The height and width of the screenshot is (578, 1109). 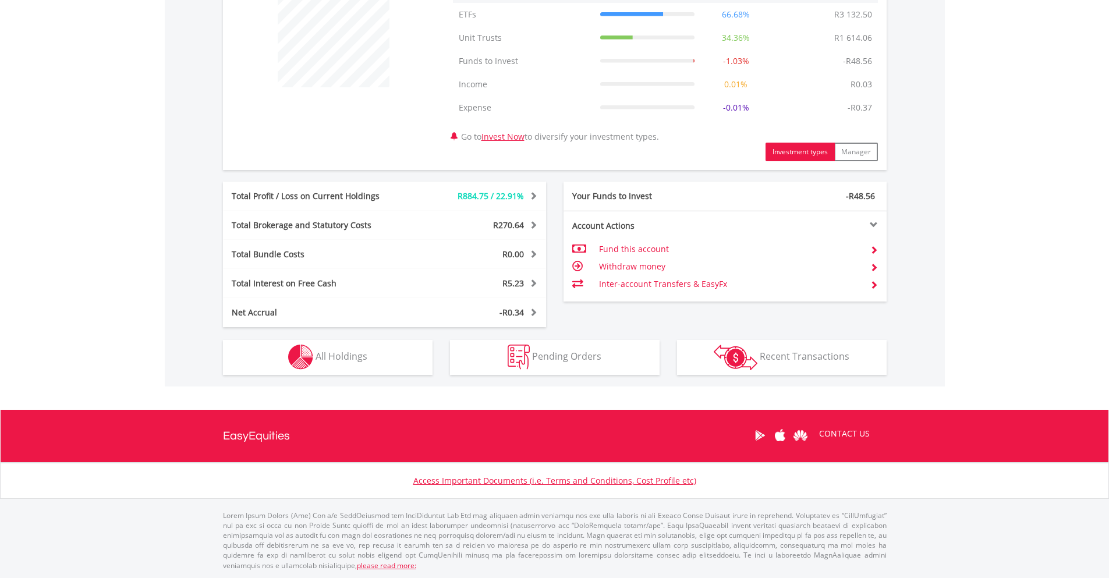 What do you see at coordinates (491, 196) in the screenshot?
I see `span: R884.75 / 22.91%` at bounding box center [491, 196].